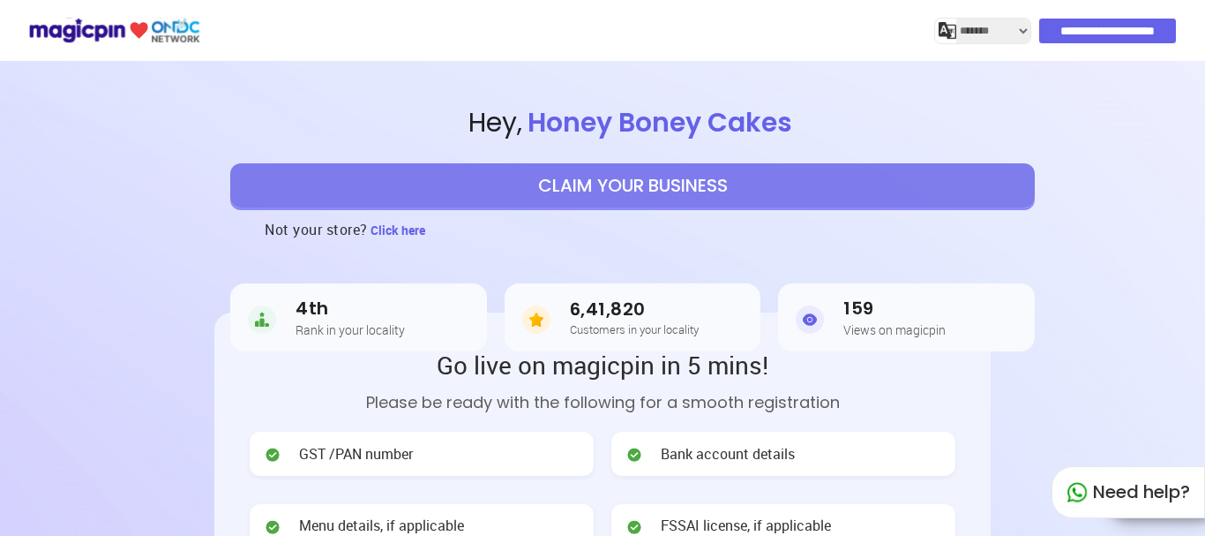  What do you see at coordinates (537, 319) in the screenshot?
I see `img: Customers` at bounding box center [537, 319].